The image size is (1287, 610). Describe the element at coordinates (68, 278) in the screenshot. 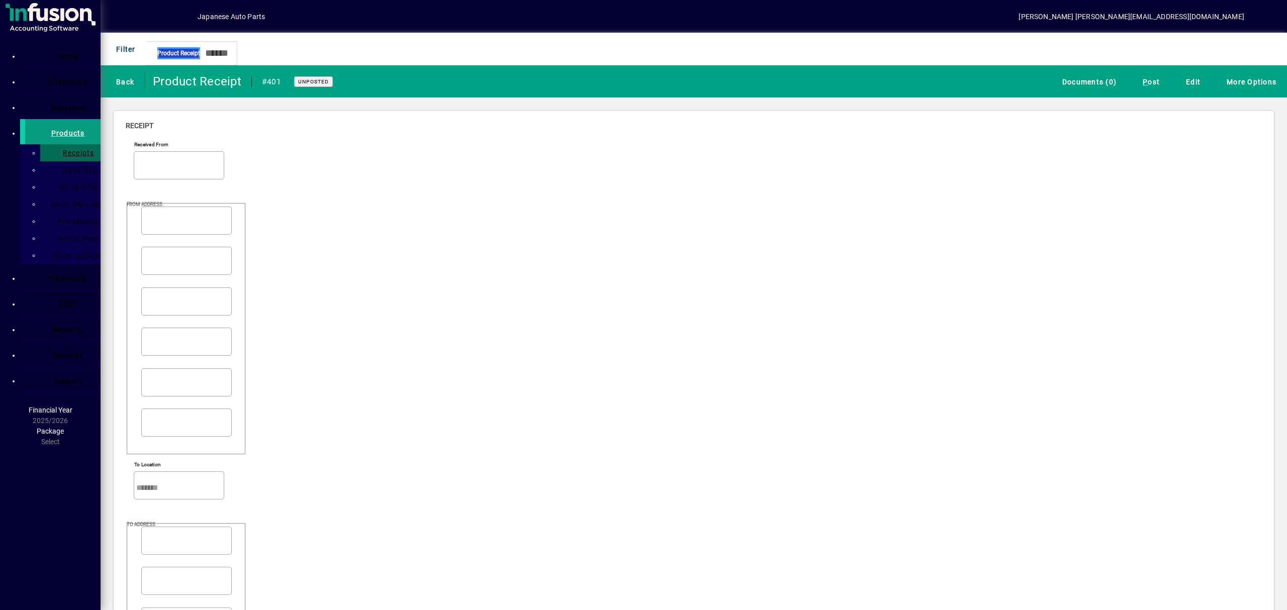

I see `span: Financials` at that location.